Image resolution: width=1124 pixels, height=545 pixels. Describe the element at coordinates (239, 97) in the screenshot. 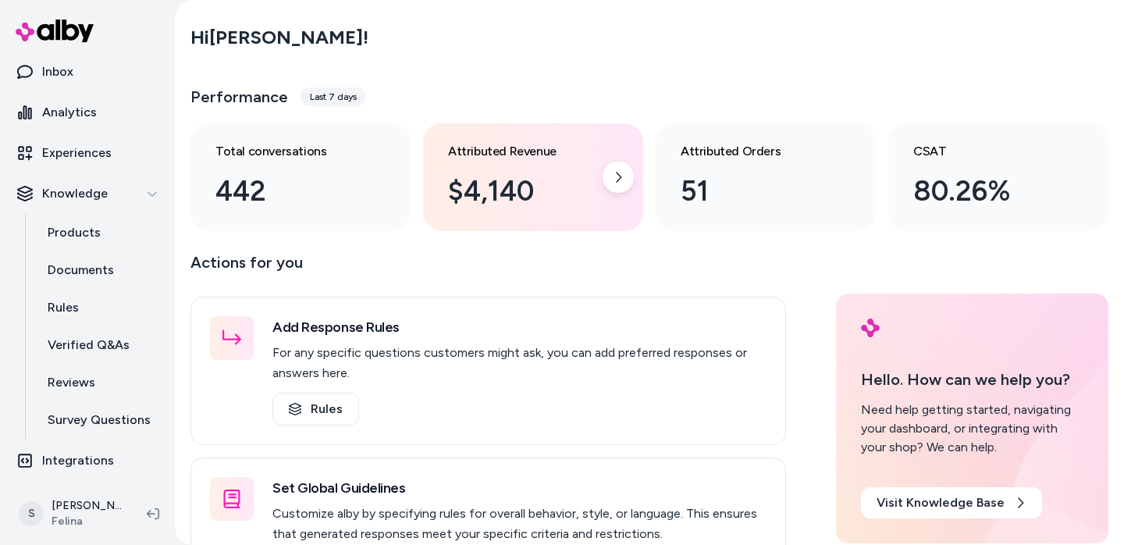

I see `h3: Performance` at that location.